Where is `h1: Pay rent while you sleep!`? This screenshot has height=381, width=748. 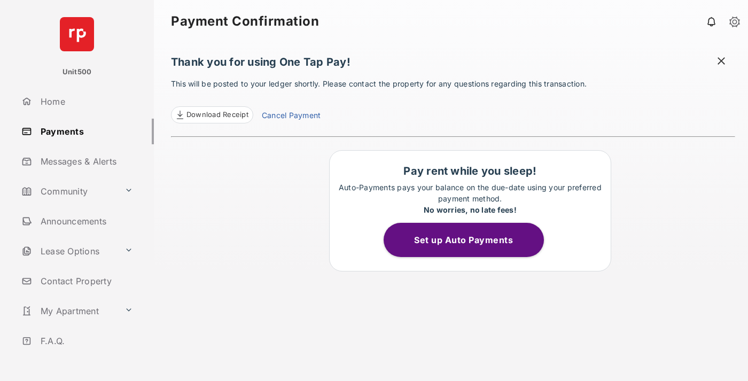 h1: Pay rent while you sleep! is located at coordinates (470, 171).